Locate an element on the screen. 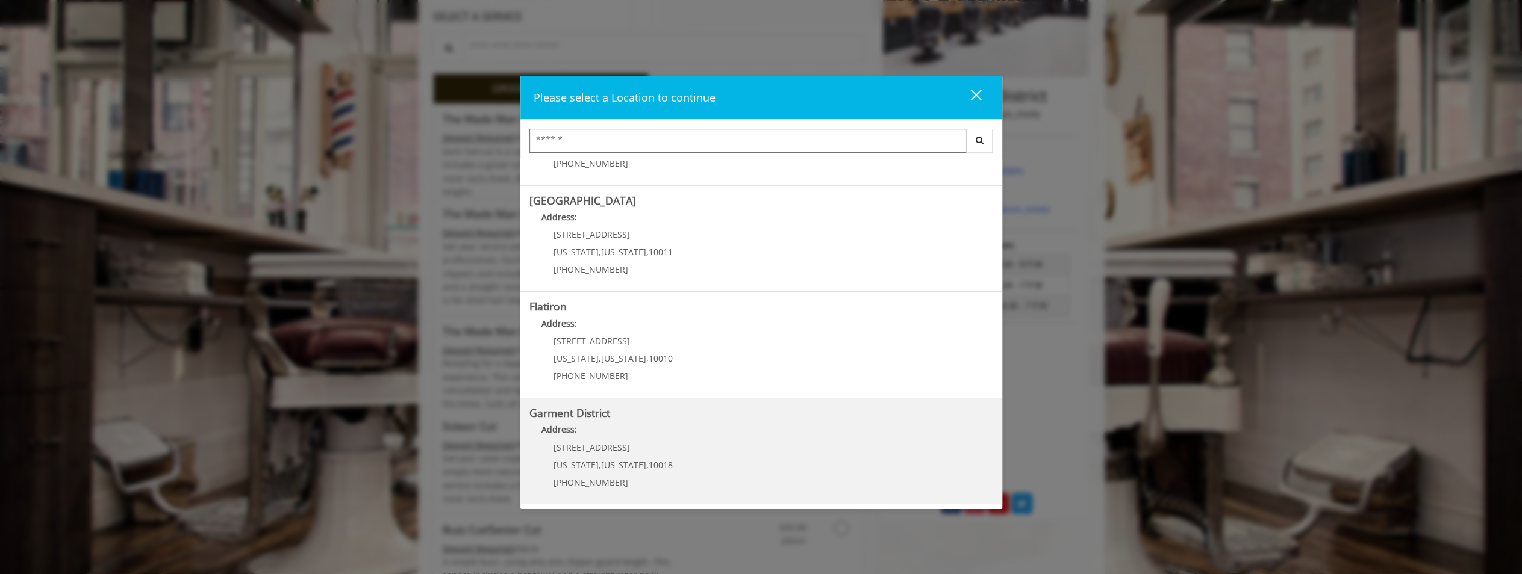  span: 10018 is located at coordinates (661, 465).